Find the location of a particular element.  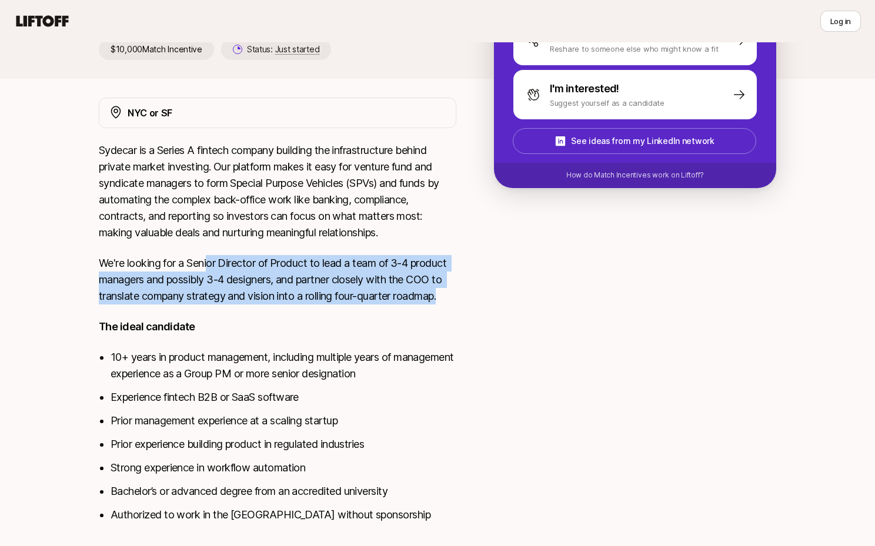

p: $10,000 Match Incentive is located at coordinates (156, 49).